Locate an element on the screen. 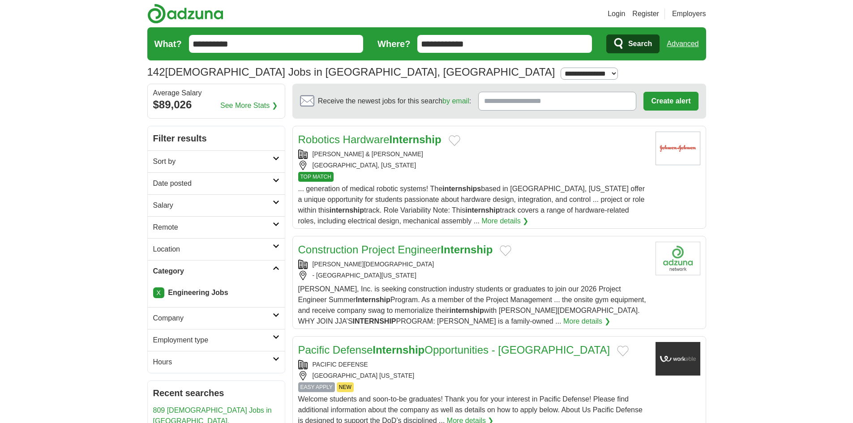 The width and height of the screenshot is (853, 423). div: $89,026 is located at coordinates (216, 105).